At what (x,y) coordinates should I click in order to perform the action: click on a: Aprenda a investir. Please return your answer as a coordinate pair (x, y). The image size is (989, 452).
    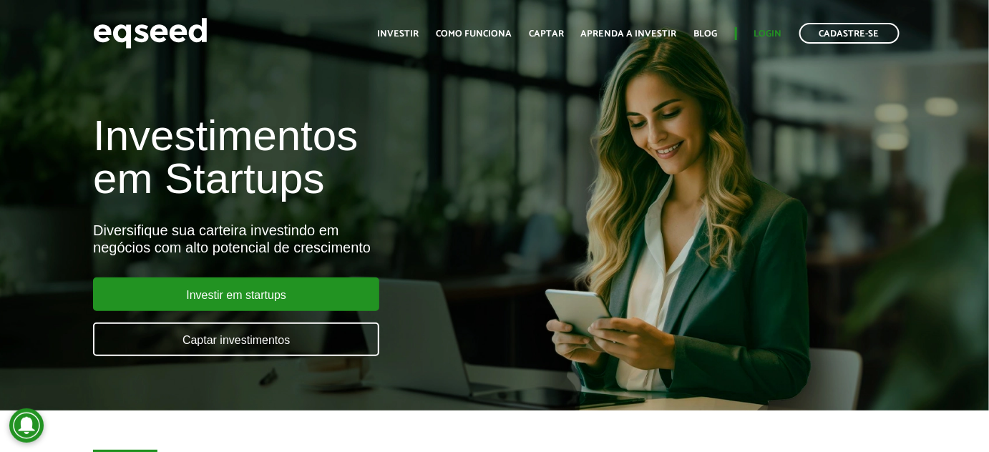
    Looking at the image, I should click on (629, 34).